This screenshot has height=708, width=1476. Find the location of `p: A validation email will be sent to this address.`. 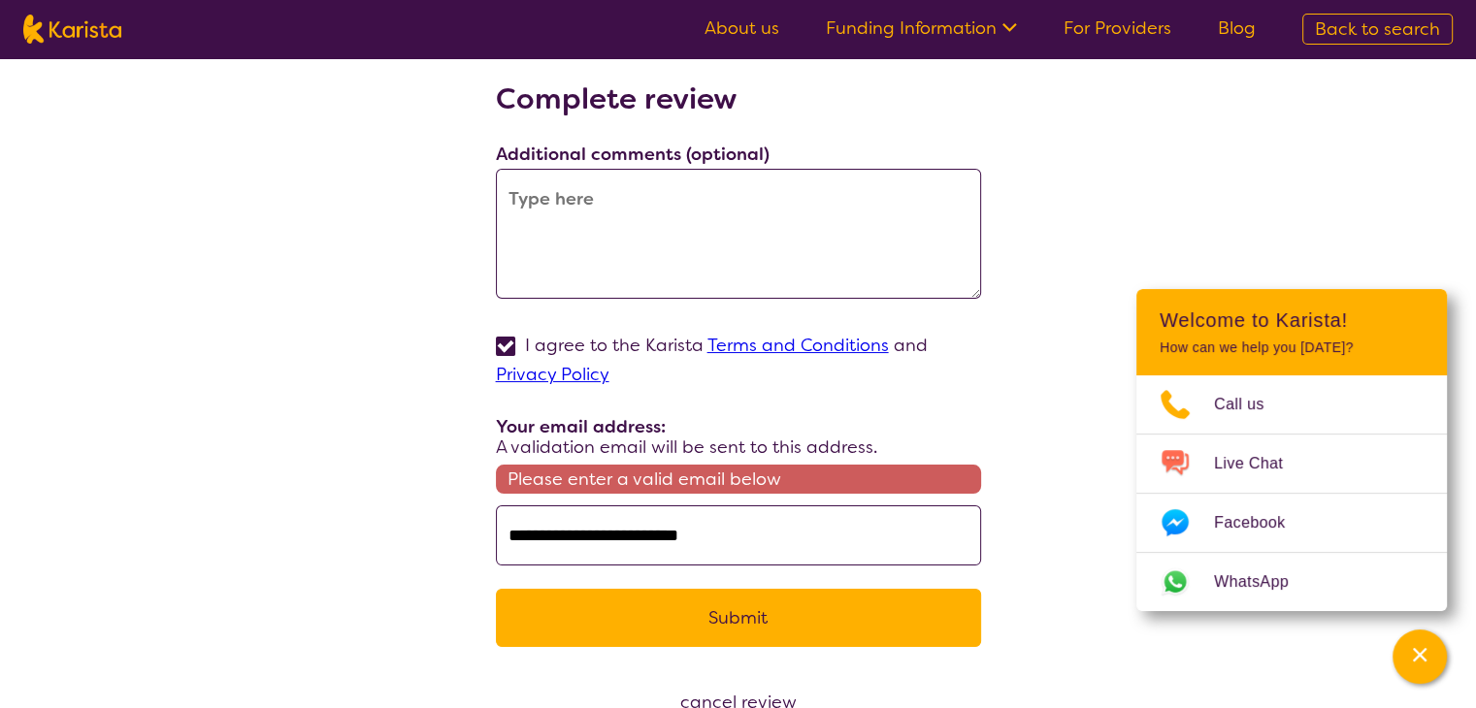

p: A validation email will be sent to this address. is located at coordinates (739, 447).